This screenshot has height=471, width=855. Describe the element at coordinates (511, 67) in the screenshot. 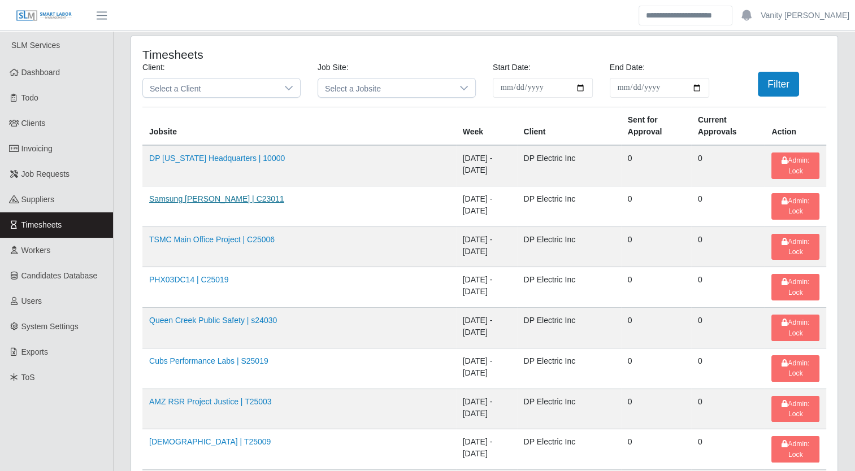

I see `label: Start Date:` at that location.